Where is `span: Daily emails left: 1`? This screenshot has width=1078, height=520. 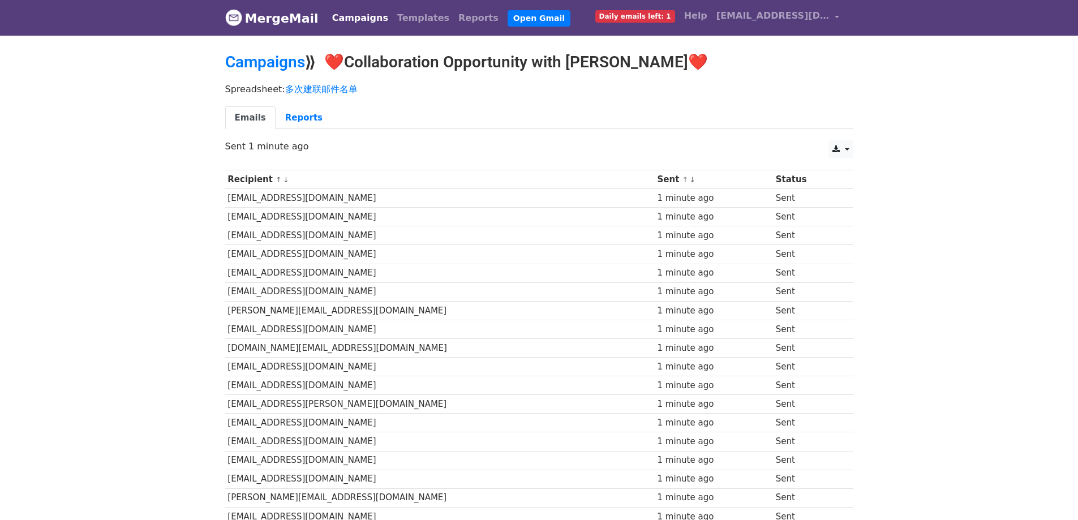 span: Daily emails left: 1 is located at coordinates (635, 16).